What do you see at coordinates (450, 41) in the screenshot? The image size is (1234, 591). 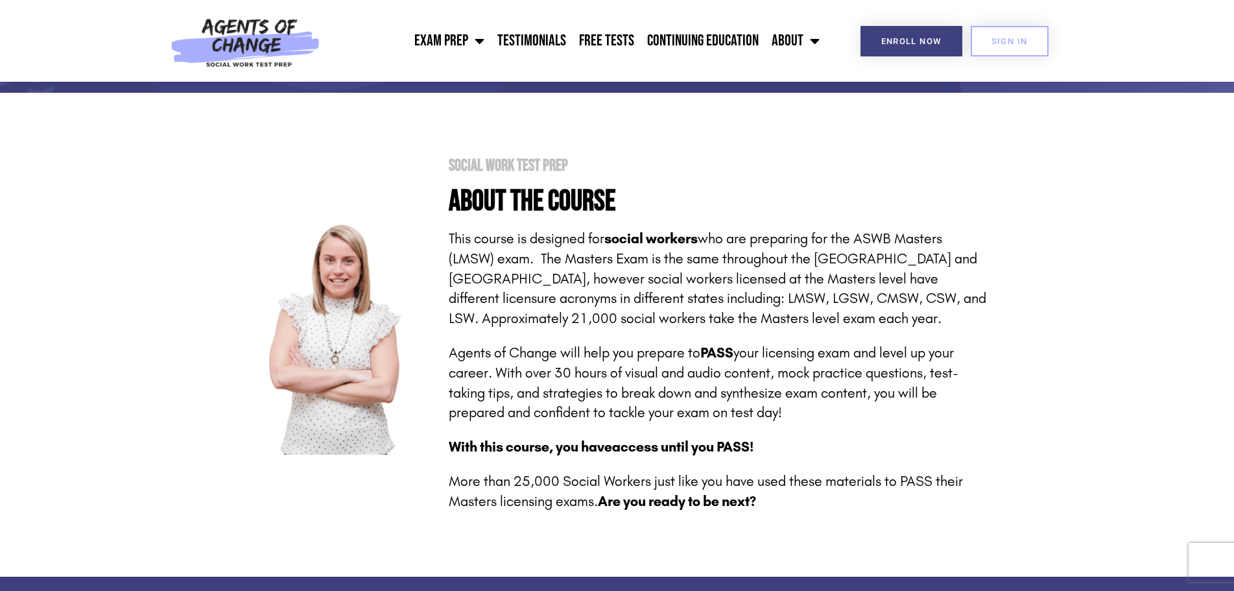 I see `a: Exam Prep` at bounding box center [450, 41].